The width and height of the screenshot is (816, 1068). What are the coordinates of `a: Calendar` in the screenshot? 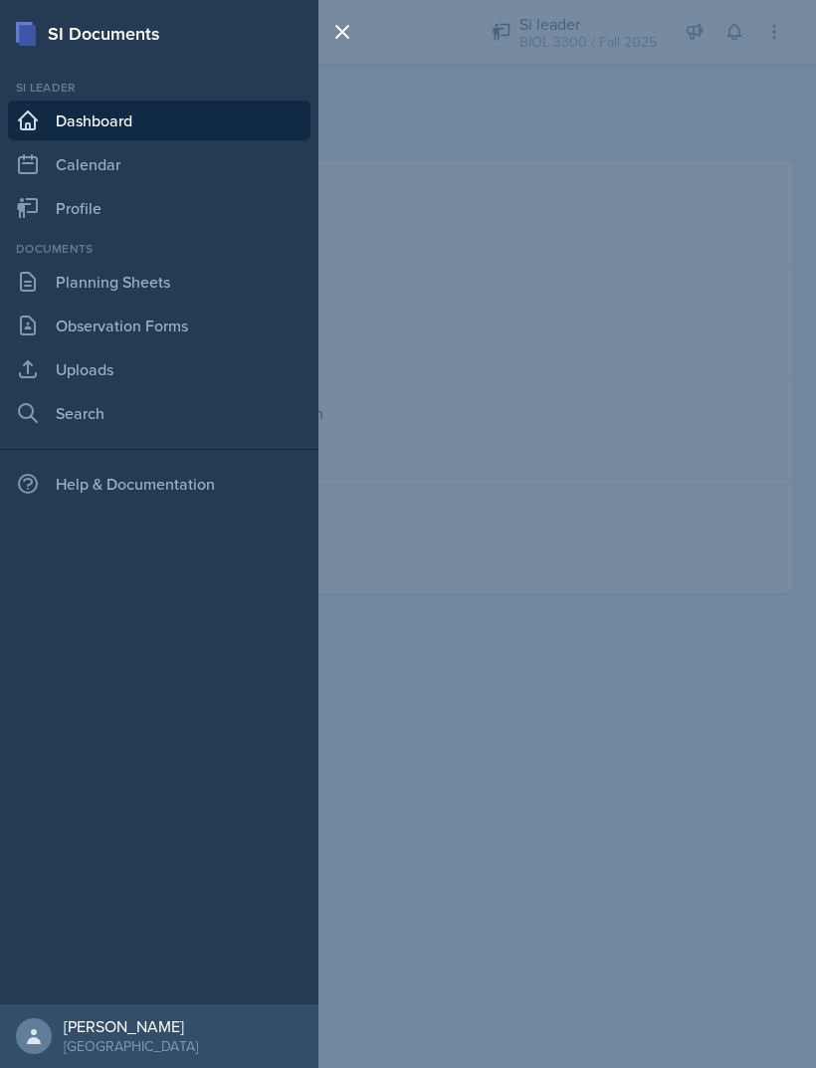 It's located at (159, 164).